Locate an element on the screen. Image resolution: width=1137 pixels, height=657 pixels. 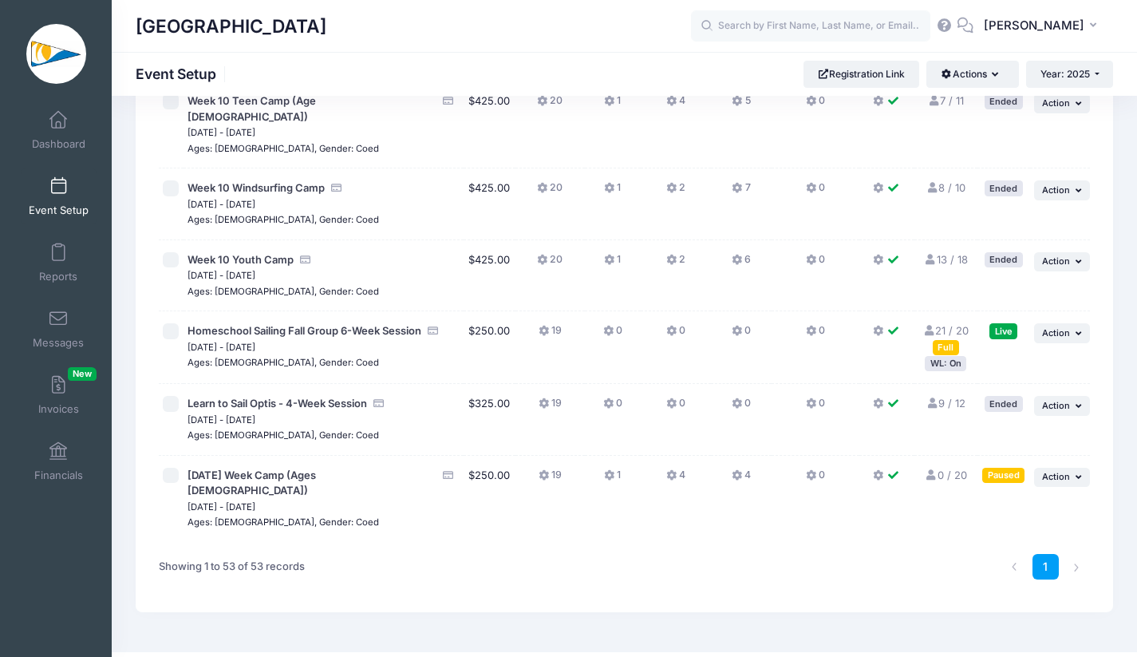
a: 8 / 10 is located at coordinates (946, 188).